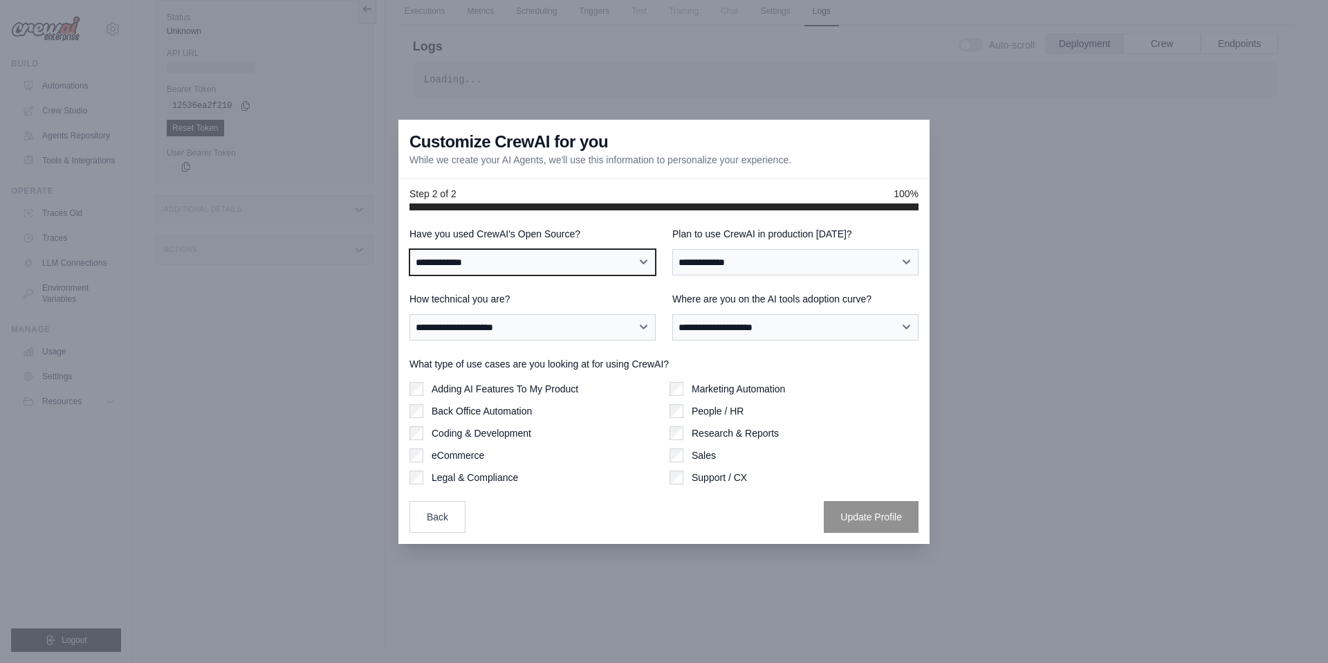  Describe the element at coordinates (481, 411) in the screenshot. I see `label: Back Office Automation` at that location.